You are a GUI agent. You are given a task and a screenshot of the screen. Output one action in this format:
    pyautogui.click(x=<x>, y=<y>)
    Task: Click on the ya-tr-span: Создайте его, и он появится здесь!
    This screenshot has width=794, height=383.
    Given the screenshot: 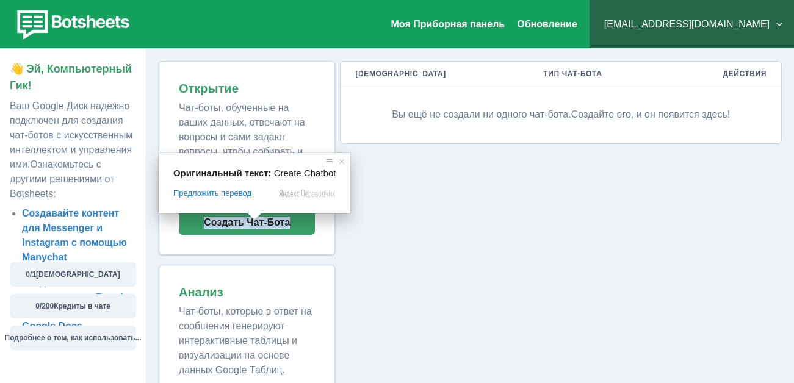 What is the action you would take?
    pyautogui.click(x=651, y=114)
    